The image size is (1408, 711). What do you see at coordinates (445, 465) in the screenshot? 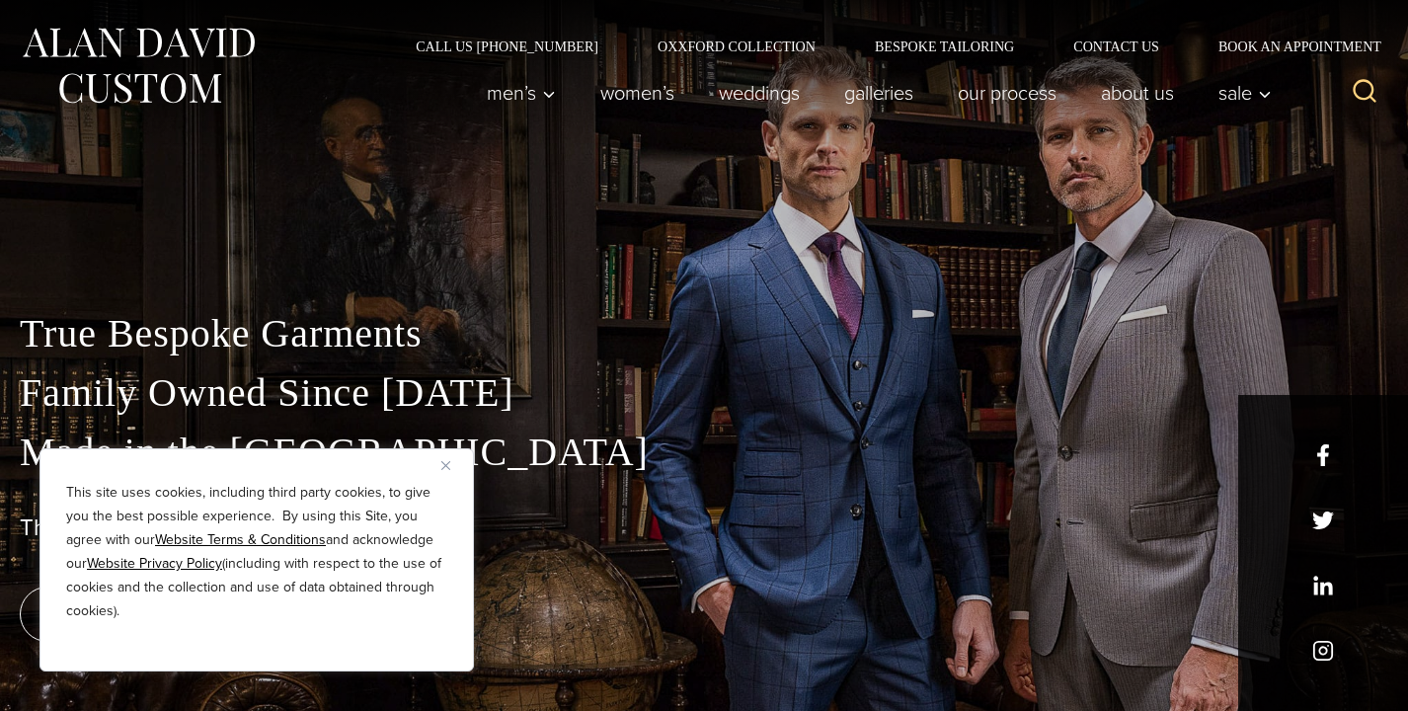
I see `img: Close` at bounding box center [445, 465].